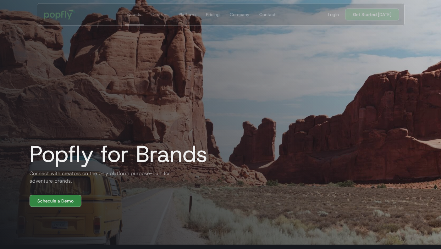  What do you see at coordinates (55, 201) in the screenshot?
I see `a: Schedule a Demo` at bounding box center [55, 201].